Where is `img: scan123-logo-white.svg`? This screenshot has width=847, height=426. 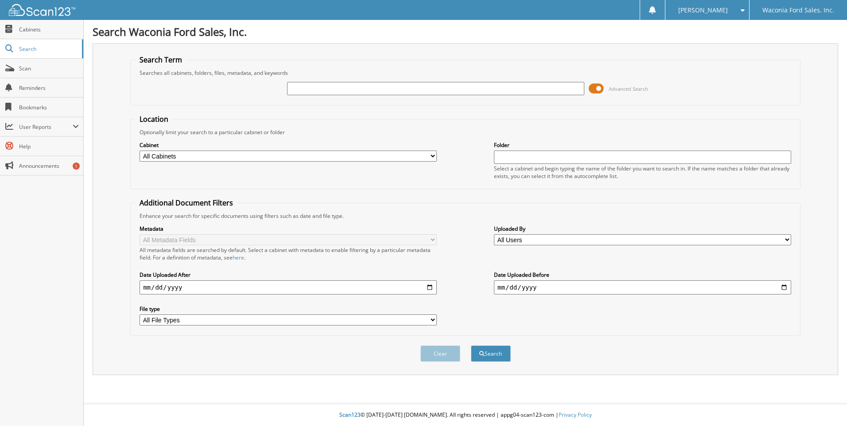 img: scan123-logo-white.svg is located at coordinates (42, 10).